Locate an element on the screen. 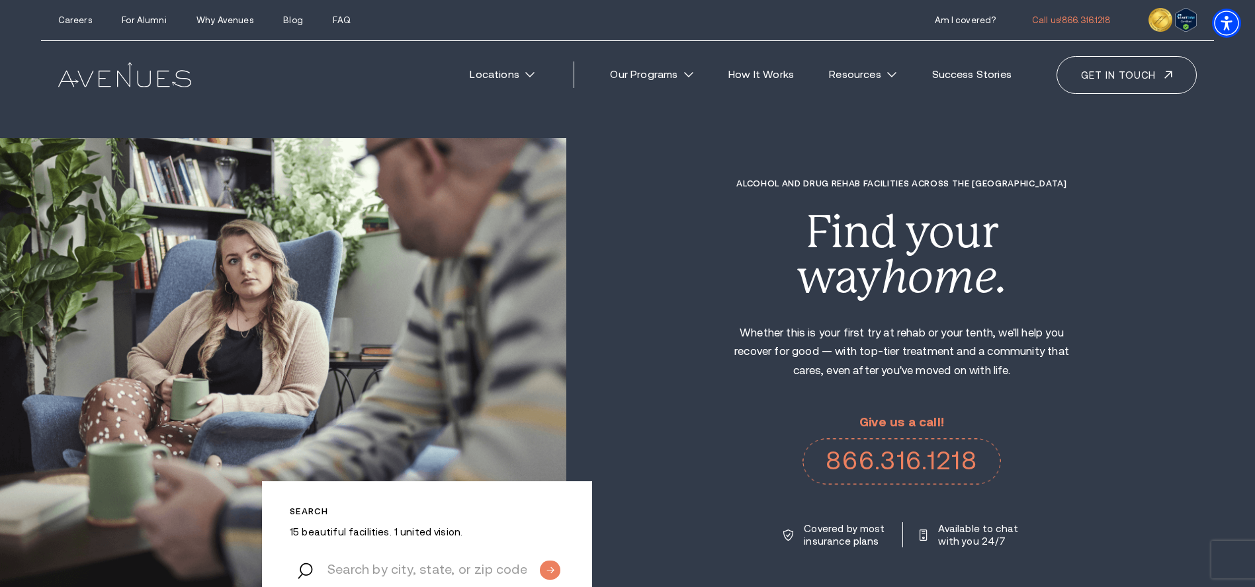  a: FAQ is located at coordinates (341, 20).